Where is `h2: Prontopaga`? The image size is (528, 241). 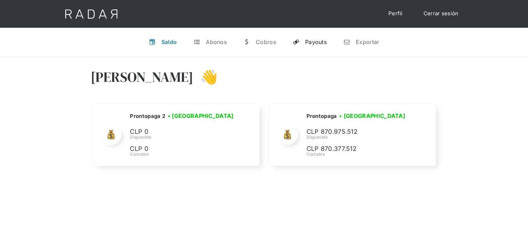
h2: Prontopaga is located at coordinates (321, 116).